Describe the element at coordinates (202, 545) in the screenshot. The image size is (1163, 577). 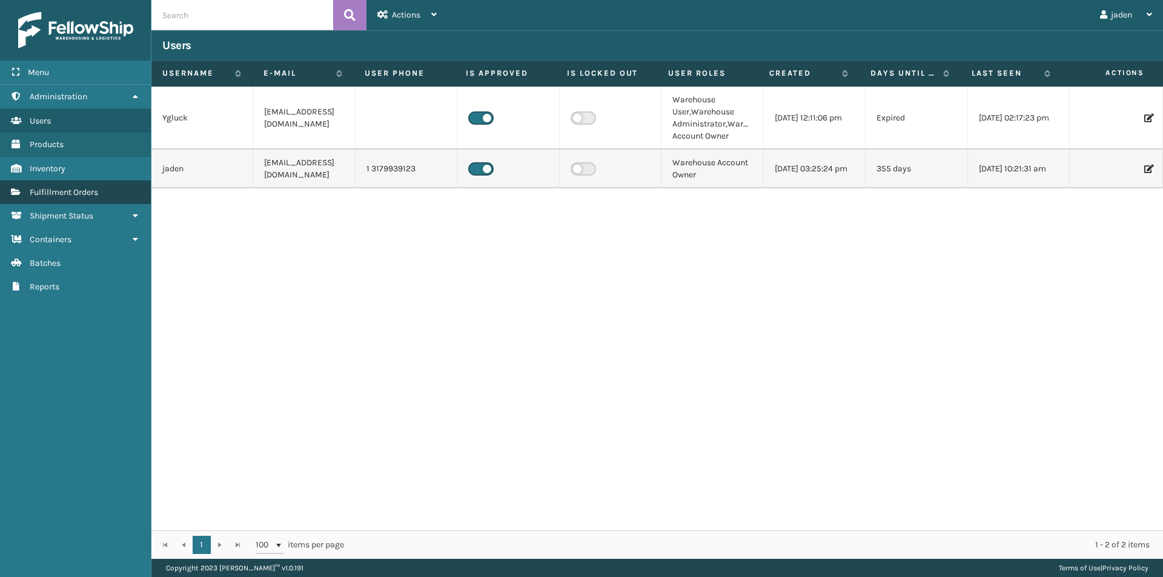
I see `a: 1` at that location.